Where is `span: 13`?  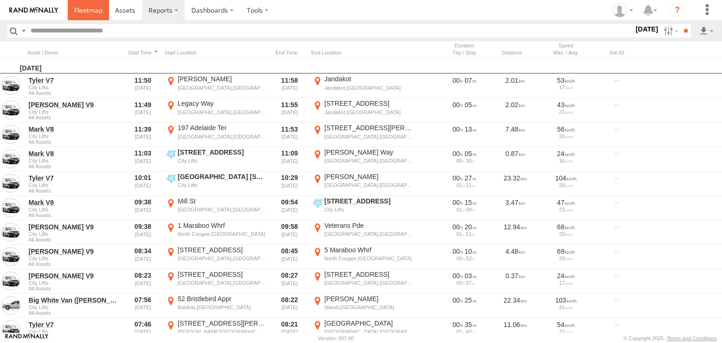 span: 13 is located at coordinates (470, 129).